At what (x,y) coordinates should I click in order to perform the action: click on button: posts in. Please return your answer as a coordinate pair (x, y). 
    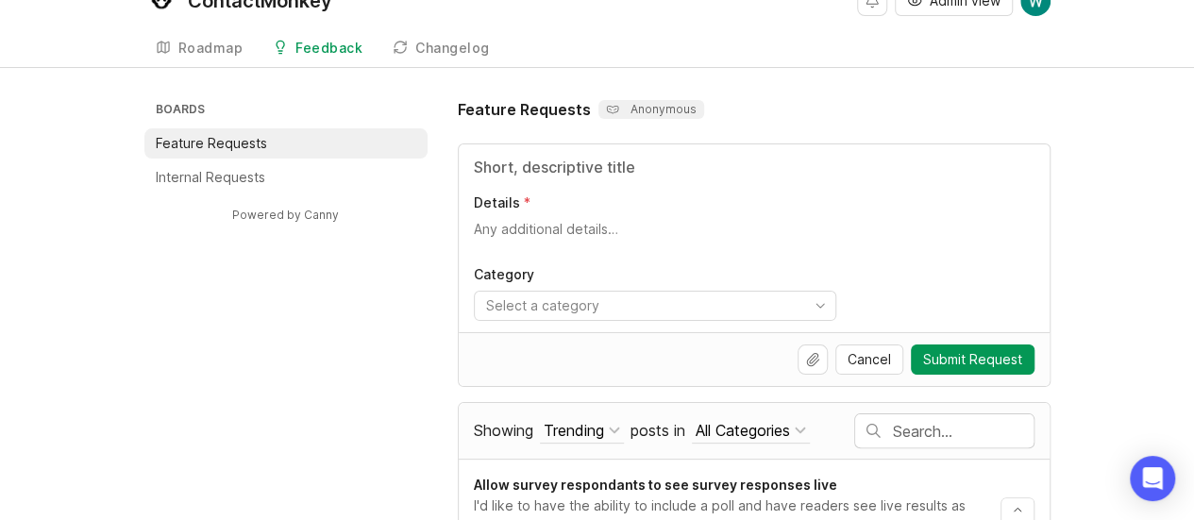
    Looking at the image, I should click on (751, 430).